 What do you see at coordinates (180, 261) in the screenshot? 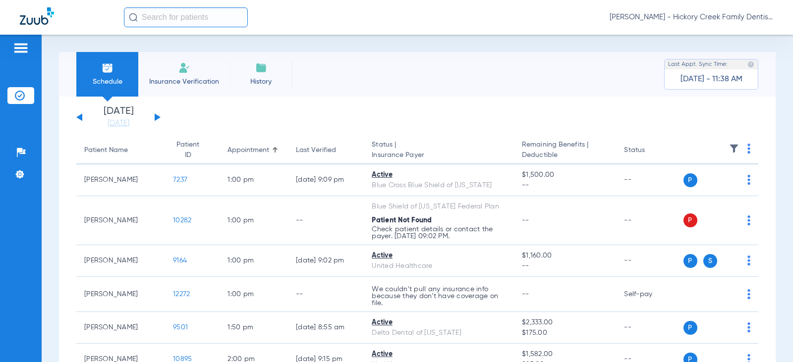
I see `span: 9164` at bounding box center [180, 261].